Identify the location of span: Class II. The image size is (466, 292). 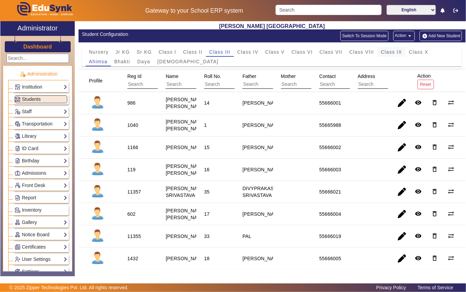
(193, 52).